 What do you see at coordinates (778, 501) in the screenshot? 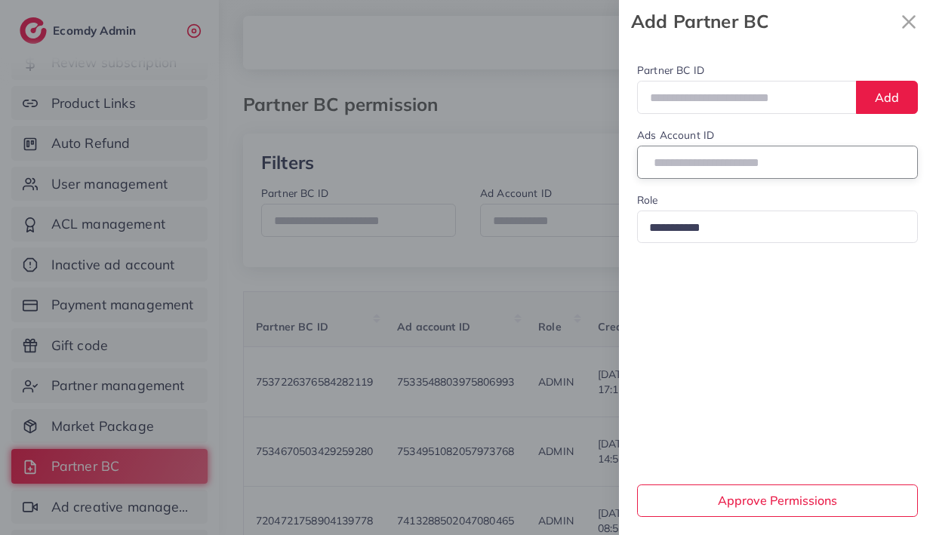
I see `span: Approve Permissions` at bounding box center [778, 501].